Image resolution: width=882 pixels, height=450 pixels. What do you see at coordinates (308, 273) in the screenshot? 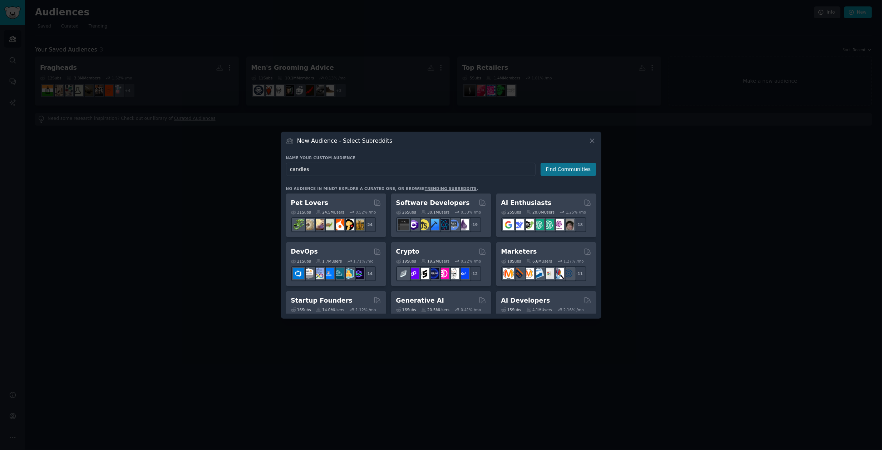
I see `img: AWS_Certified_Experts` at bounding box center [308, 273].